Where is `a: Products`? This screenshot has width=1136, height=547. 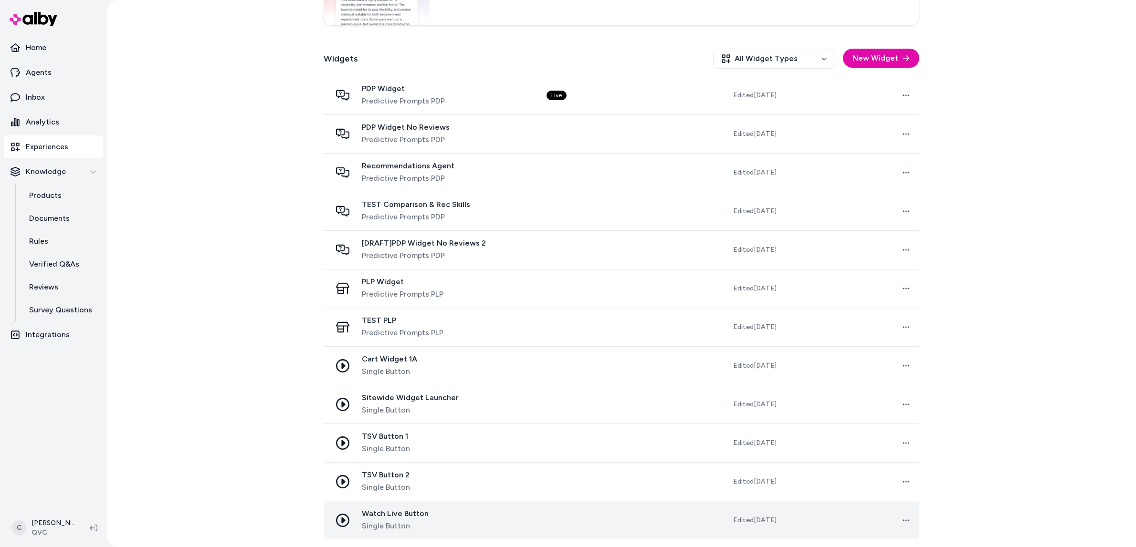 a: Products is located at coordinates (61, 196).